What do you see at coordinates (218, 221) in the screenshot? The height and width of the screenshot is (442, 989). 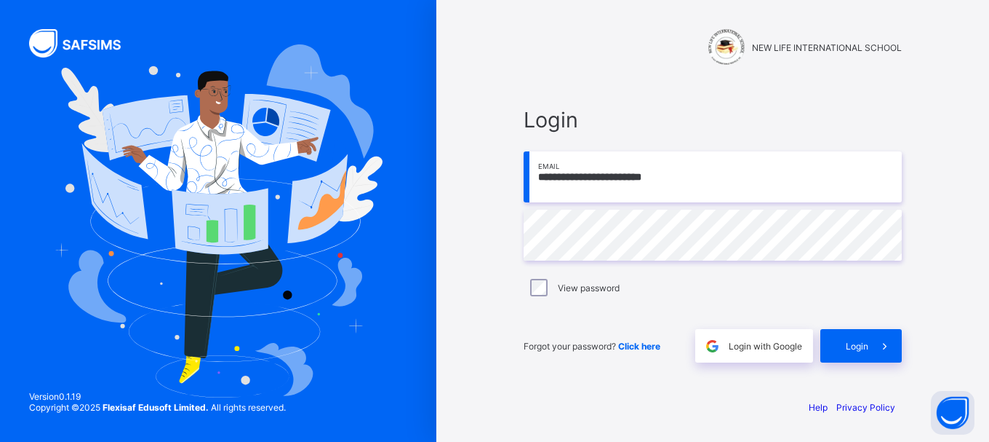 I see `img: Hero Image` at bounding box center [218, 221].